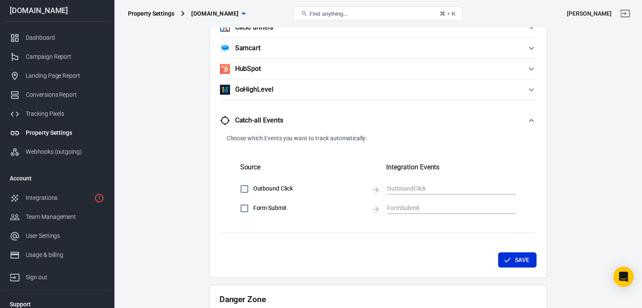 The image size is (642, 308). I want to click on h5: GoHighLevel, so click(254, 90).